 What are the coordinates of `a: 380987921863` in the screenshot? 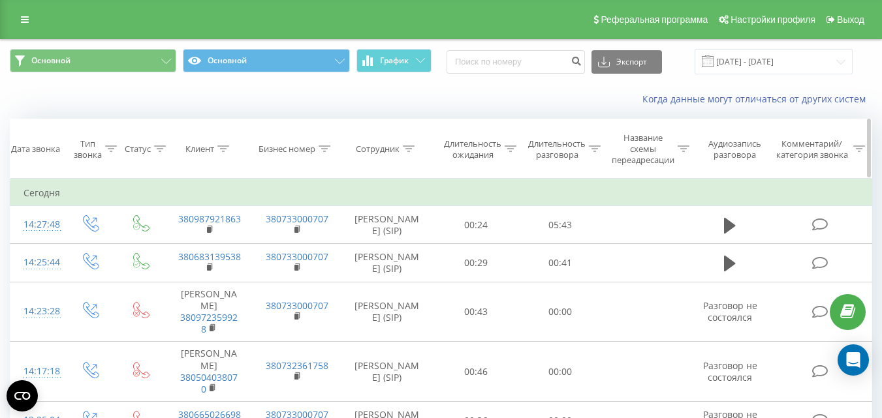 It's located at (210, 219).